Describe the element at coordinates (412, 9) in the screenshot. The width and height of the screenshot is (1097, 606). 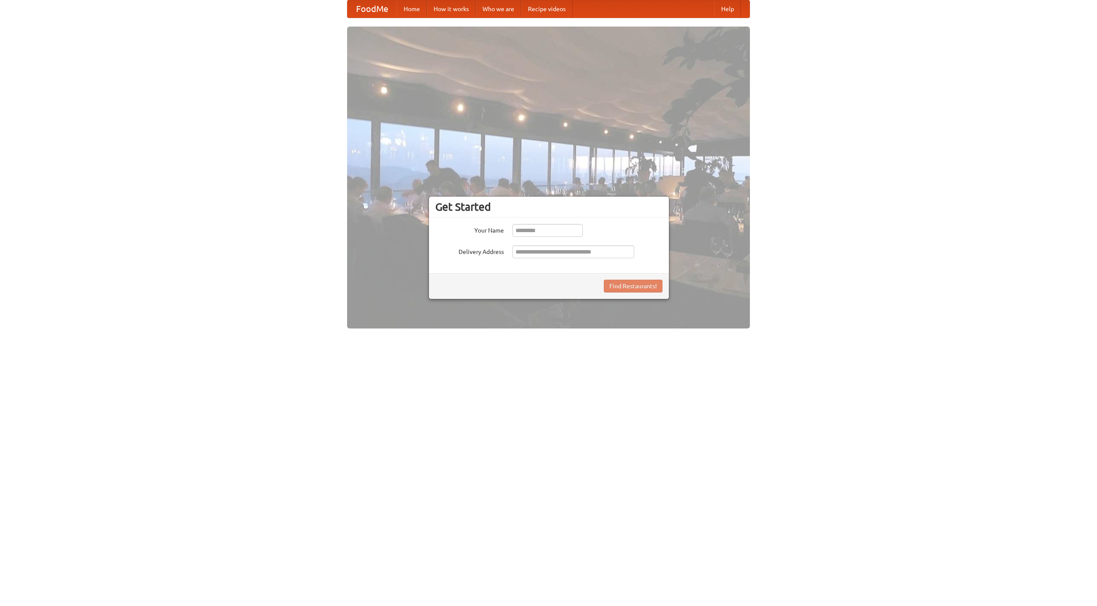
I see `a: Home` at that location.